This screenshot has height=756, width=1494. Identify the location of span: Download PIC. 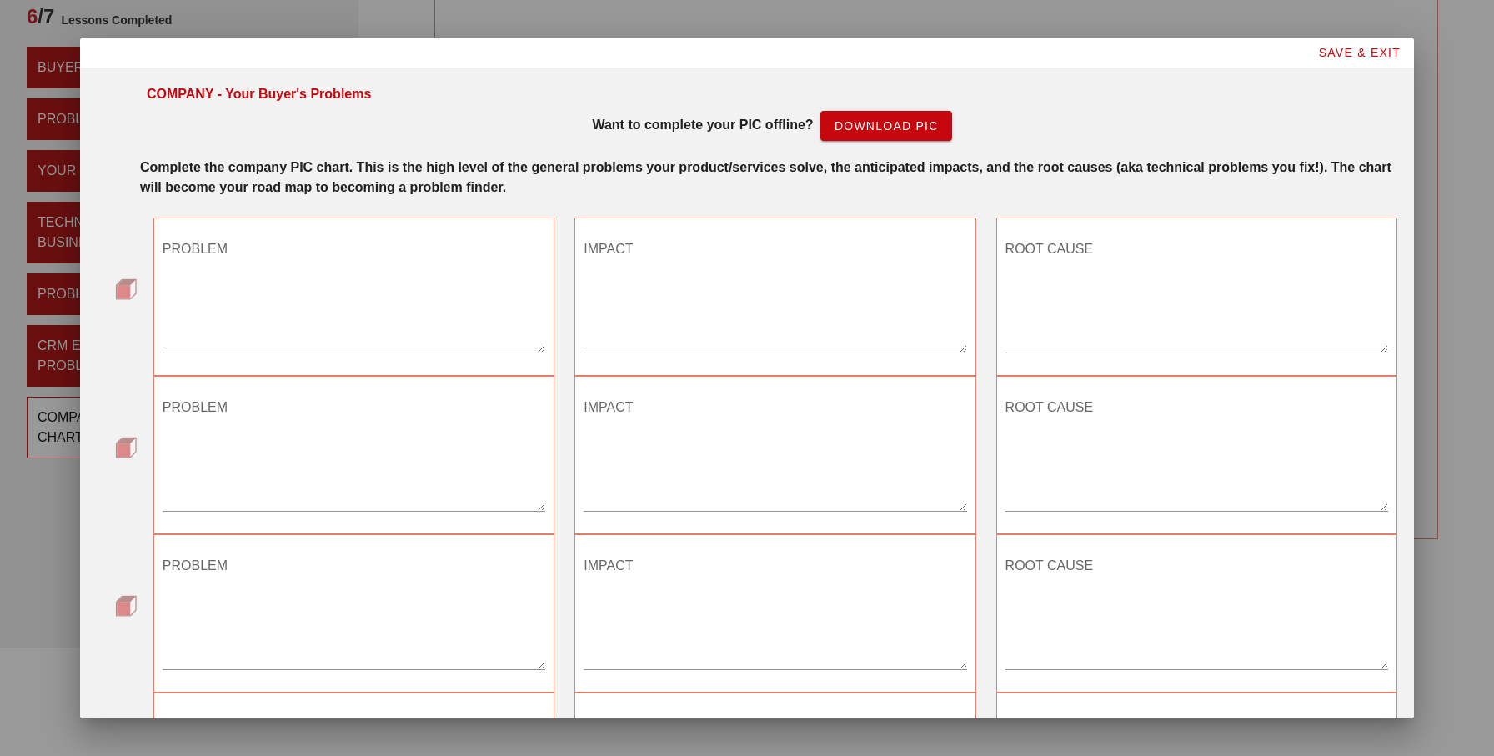
(886, 126).